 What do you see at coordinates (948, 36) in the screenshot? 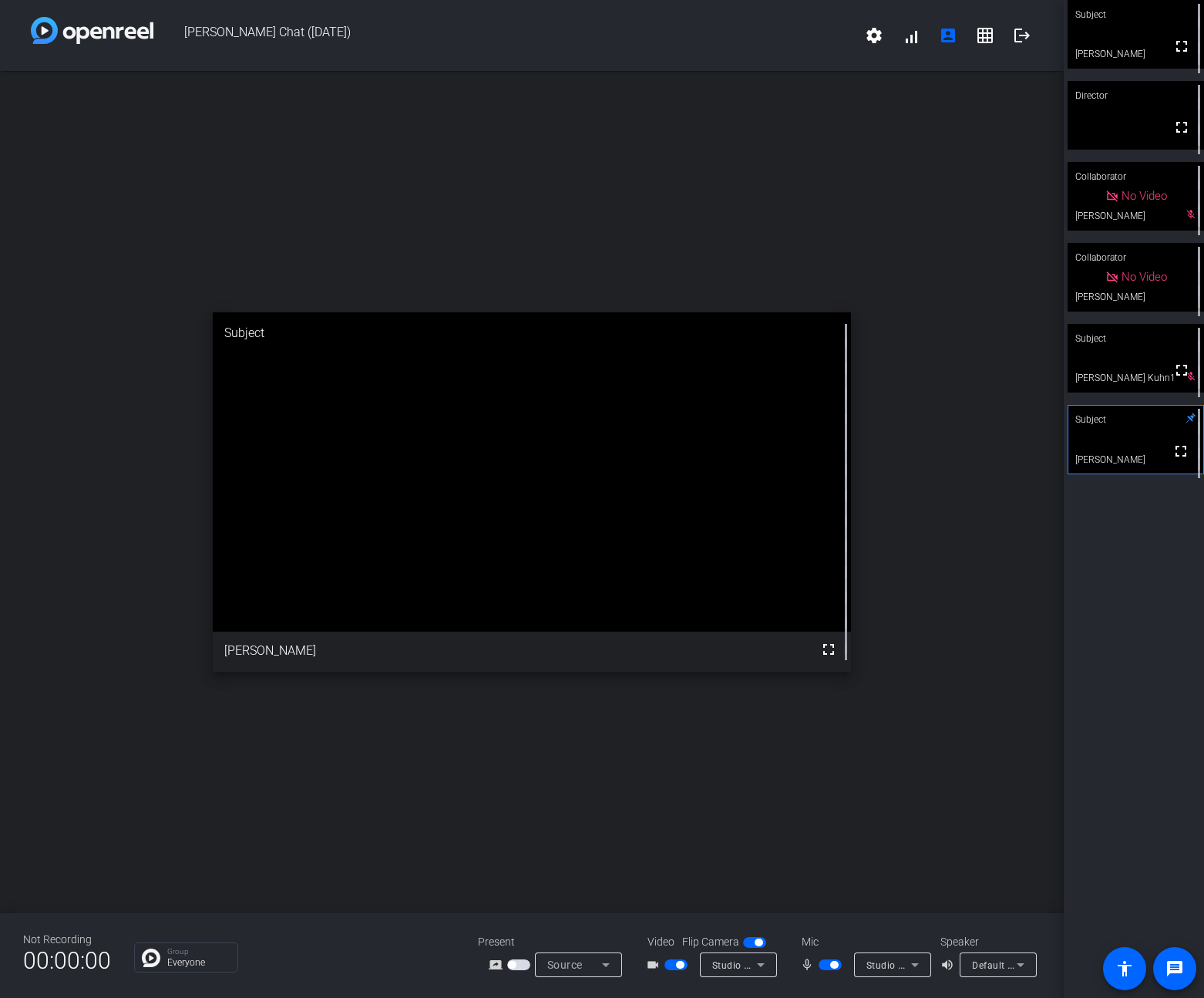
I see `mat-icon: account_box` at bounding box center [948, 36].